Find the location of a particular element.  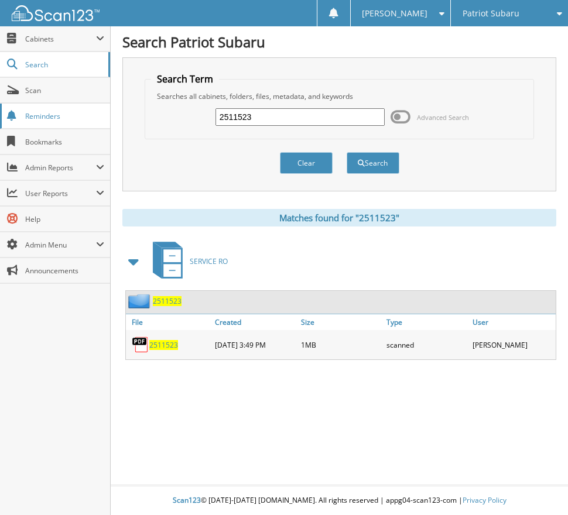

span: Scan123 is located at coordinates (187, 500).